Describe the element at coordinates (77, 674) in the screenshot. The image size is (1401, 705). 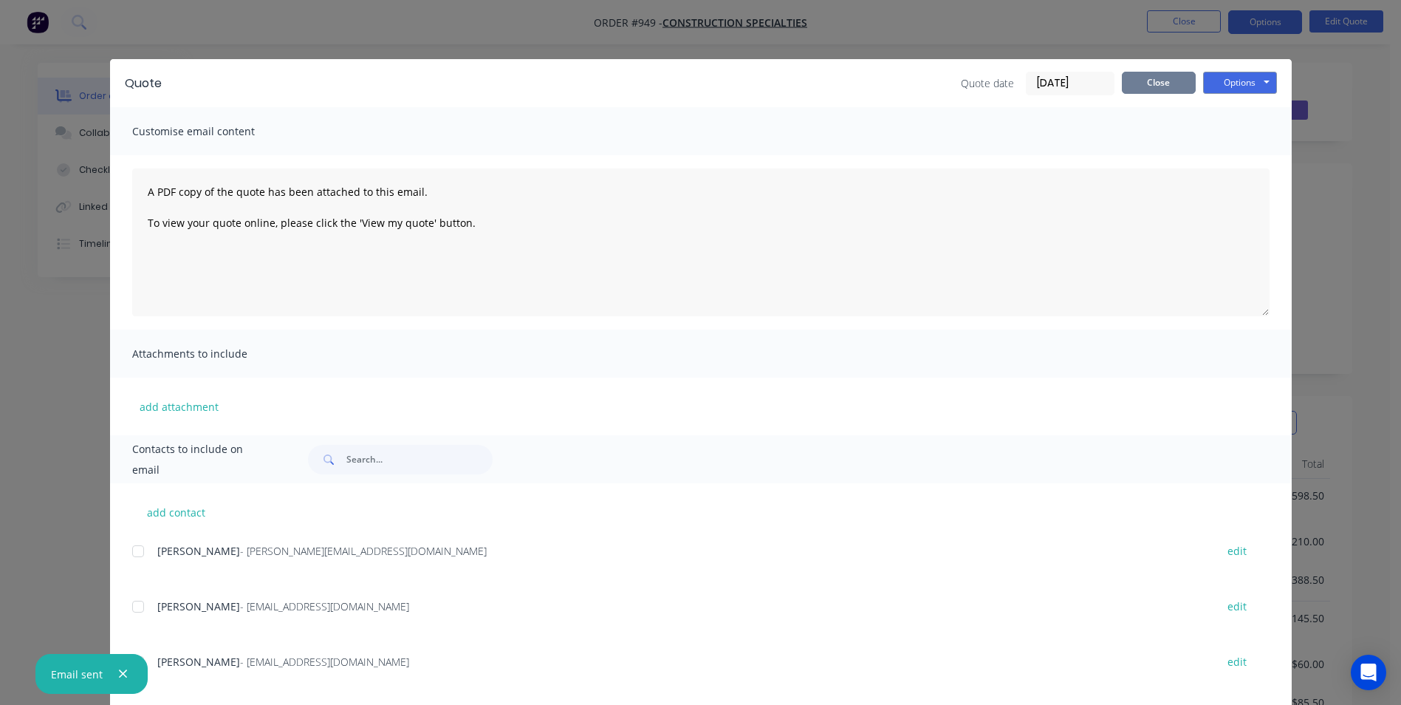
I see `div: Email sent` at that location.